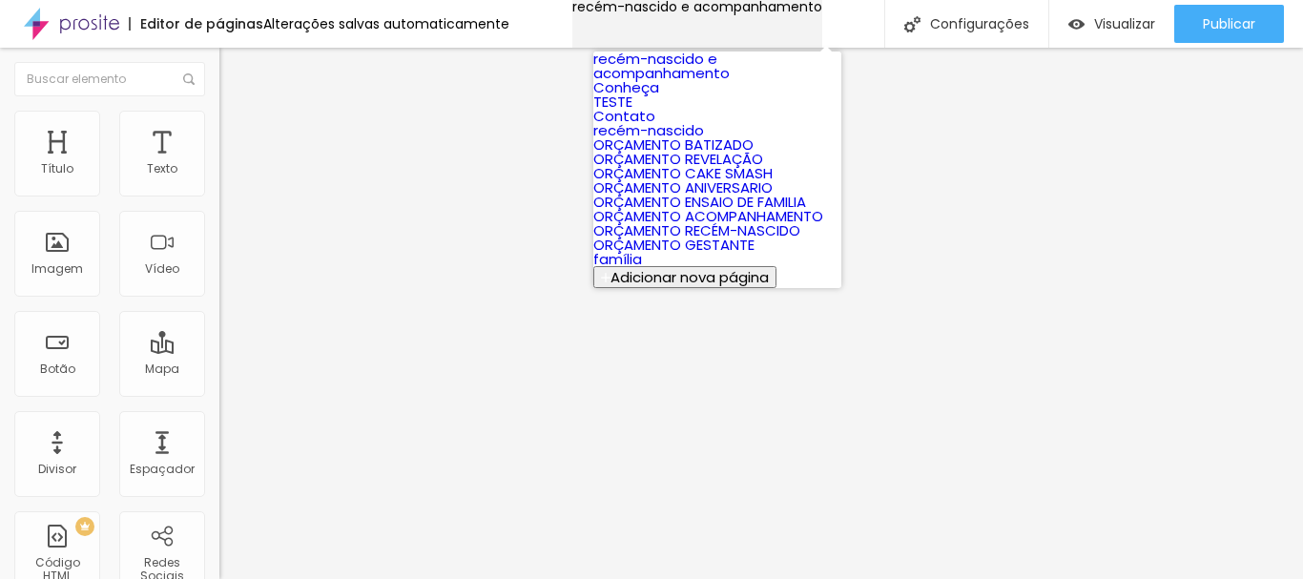 This screenshot has height=579, width=1303. I want to click on font: TESTE, so click(612, 101).